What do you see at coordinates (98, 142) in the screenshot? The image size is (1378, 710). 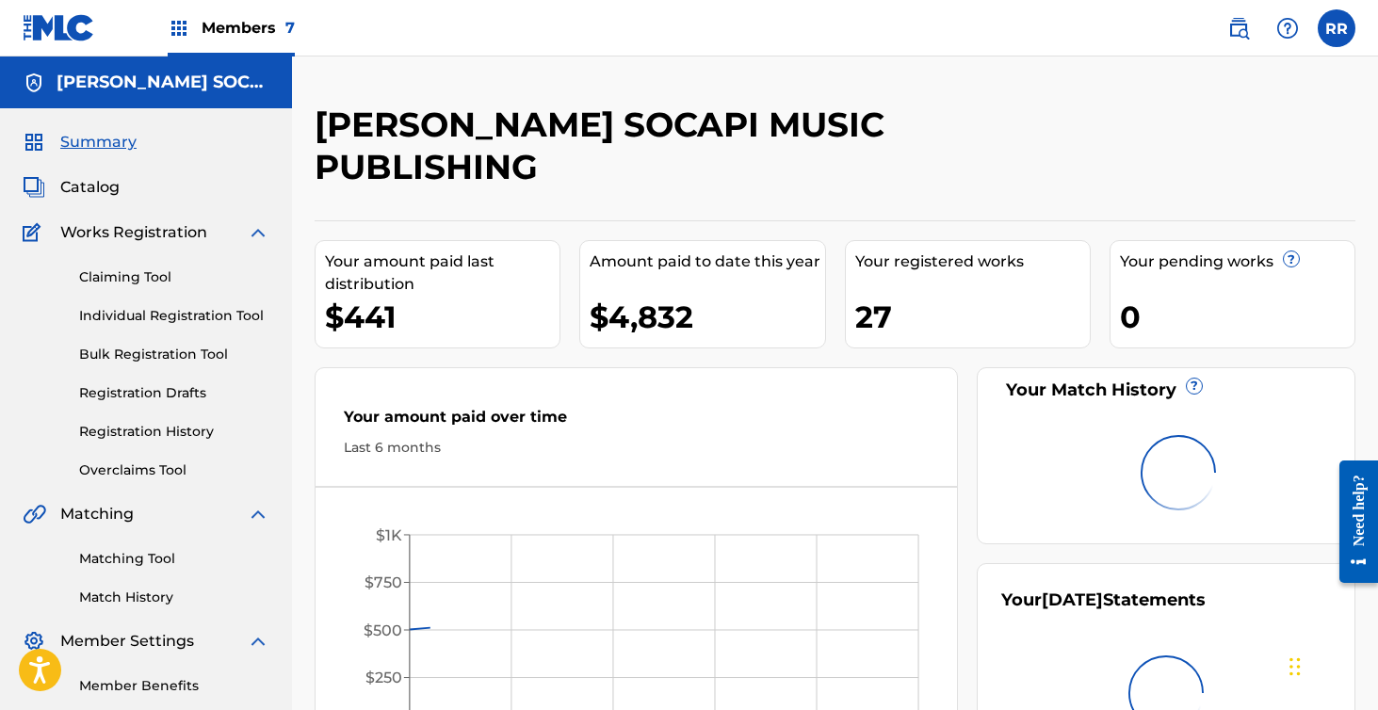 I see `span: Summary` at bounding box center [98, 142].